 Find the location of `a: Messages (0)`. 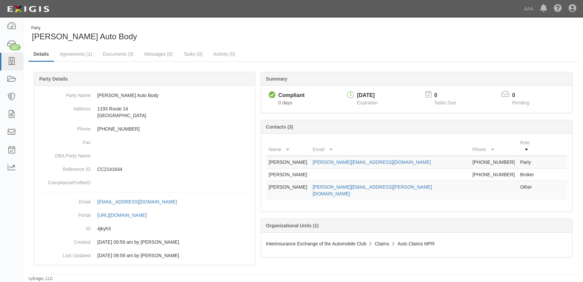

a: Messages (0) is located at coordinates (158, 54).